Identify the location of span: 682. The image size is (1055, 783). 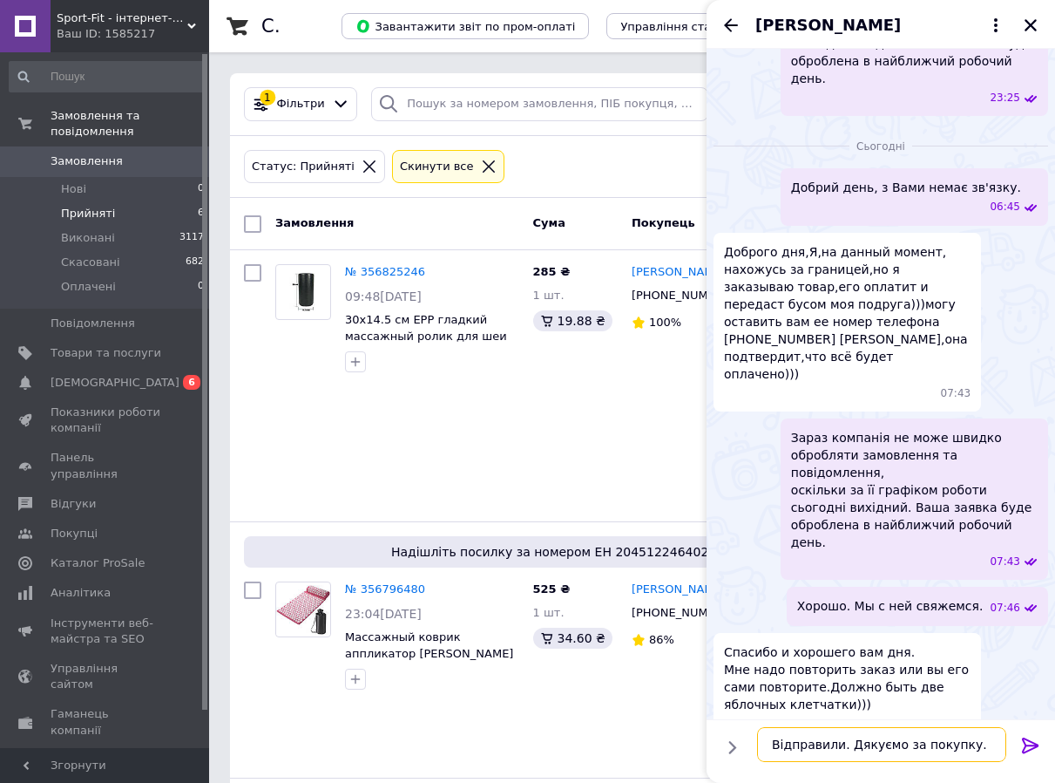
(194, 262).